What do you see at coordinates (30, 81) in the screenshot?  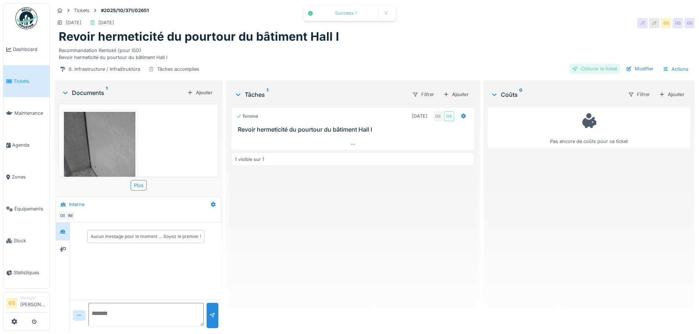 I see `span: Tickets` at bounding box center [30, 81].